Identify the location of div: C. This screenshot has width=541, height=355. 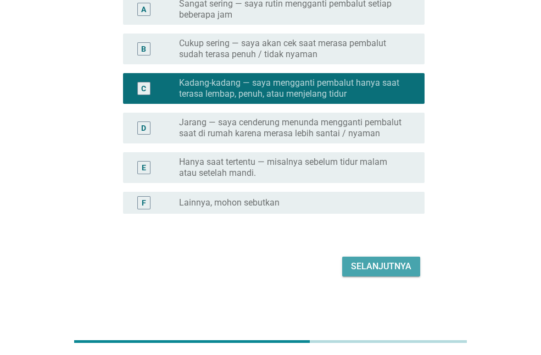
(143, 88).